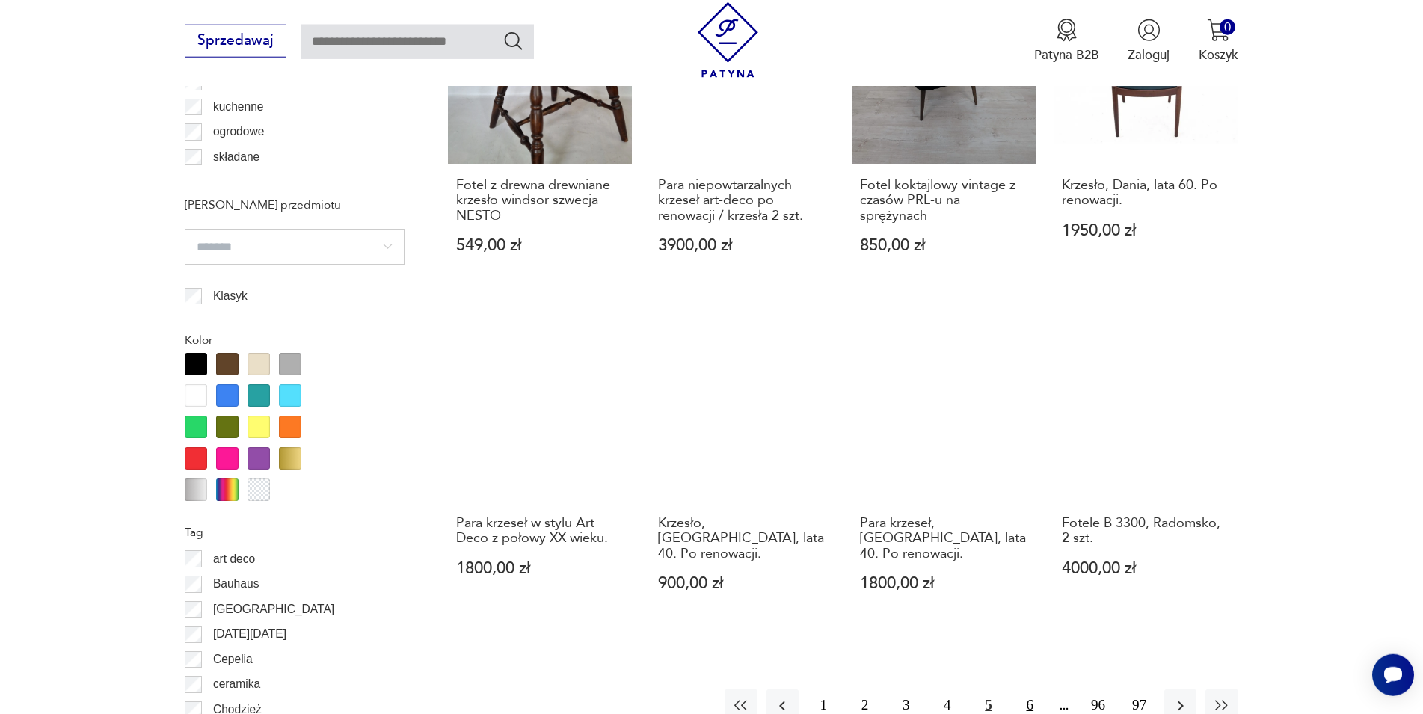  What do you see at coordinates (235, 41) in the screenshot?
I see `button: Sprzedawaj` at bounding box center [235, 41].